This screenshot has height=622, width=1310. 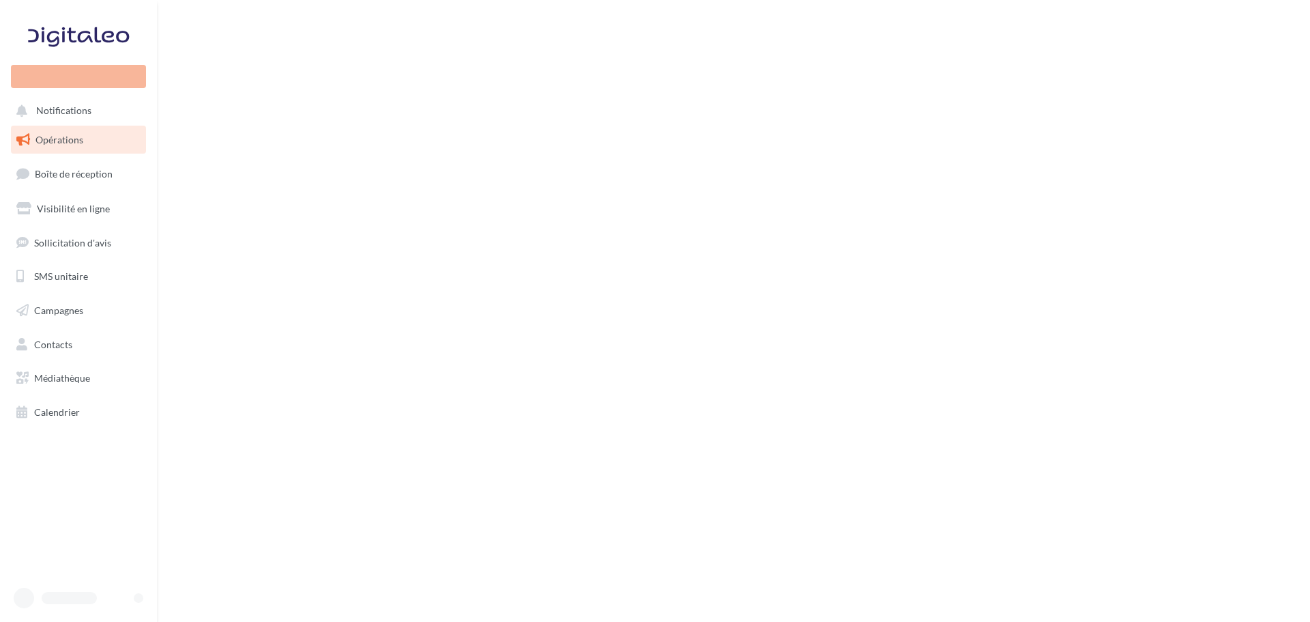 What do you see at coordinates (78, 243) in the screenshot?
I see `a: Sollicitation d'avis` at bounding box center [78, 243].